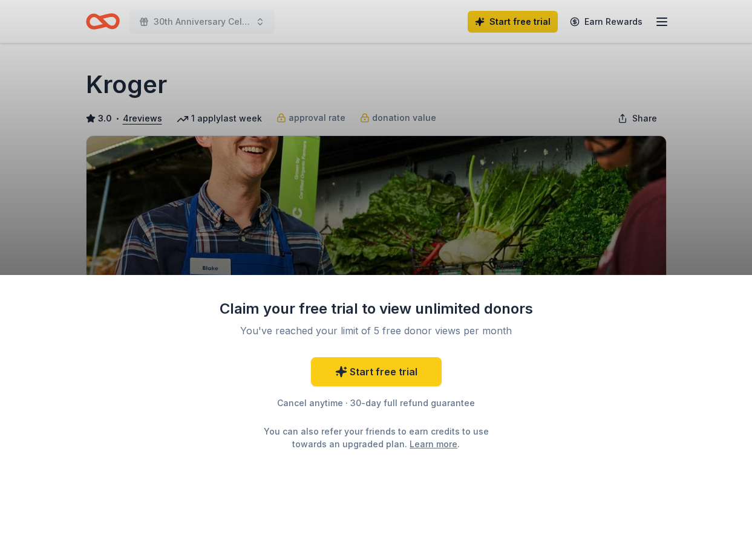  I want to click on div: Claim your free trial to view unlimited donors, so click(376, 309).